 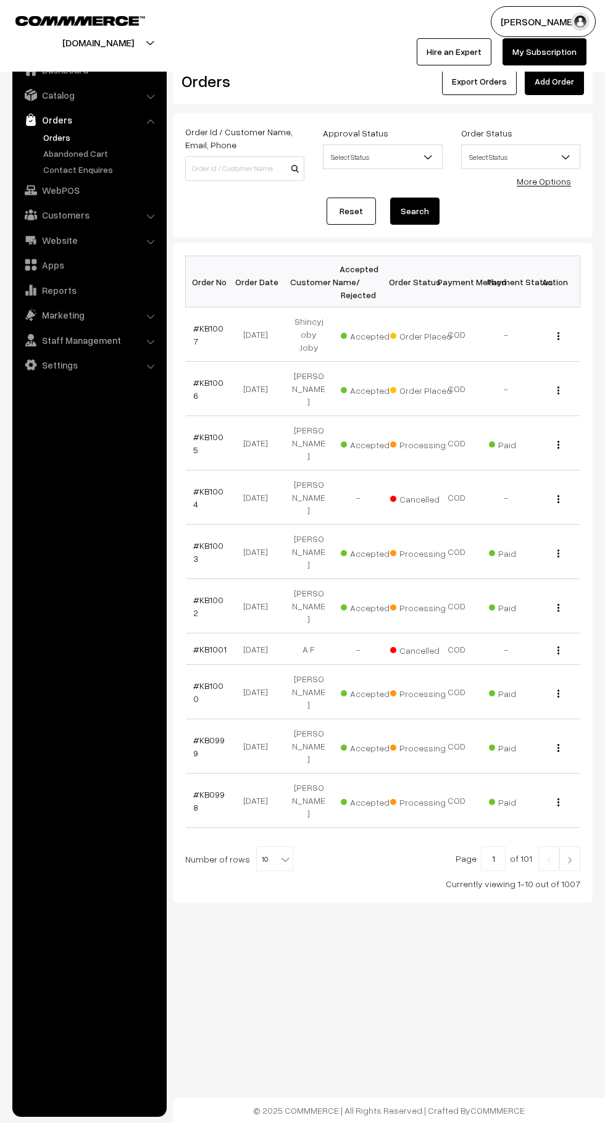 I want to click on img: COMMMERCE, so click(x=80, y=20).